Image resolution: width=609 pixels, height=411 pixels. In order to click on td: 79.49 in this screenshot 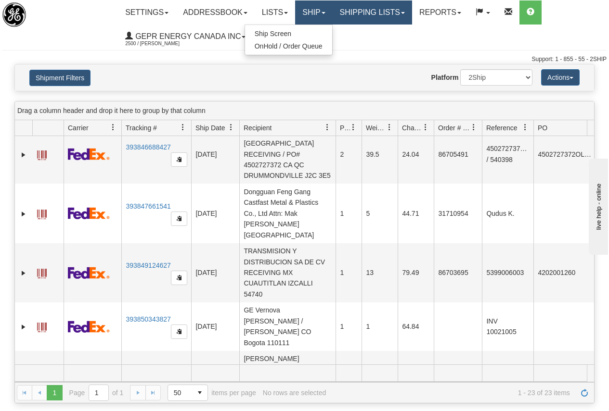, I will do `click(415, 273)`.